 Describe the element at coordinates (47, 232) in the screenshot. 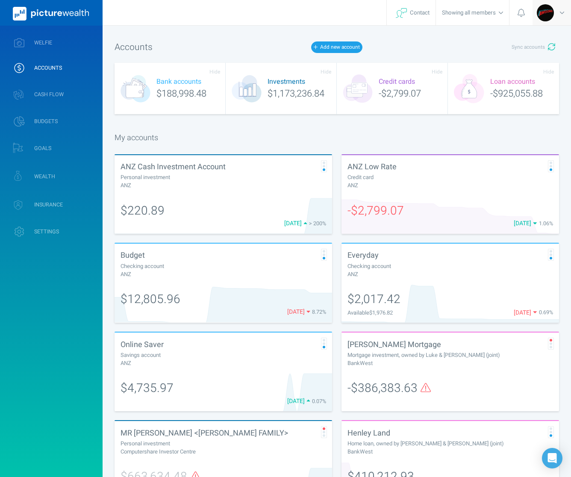

I see `span: SETTINGS` at that location.